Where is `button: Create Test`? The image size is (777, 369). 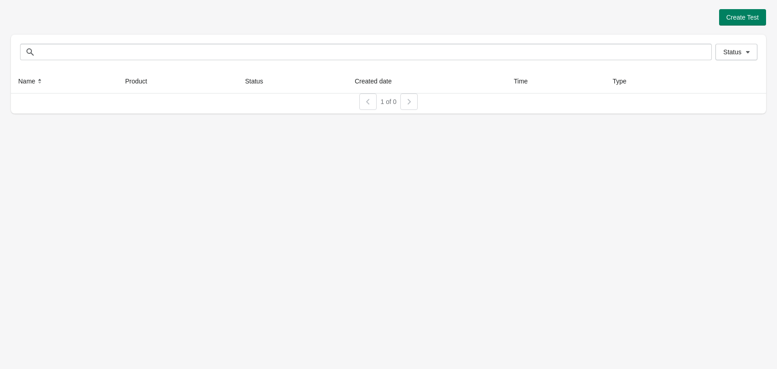
button: Create Test is located at coordinates (743, 17).